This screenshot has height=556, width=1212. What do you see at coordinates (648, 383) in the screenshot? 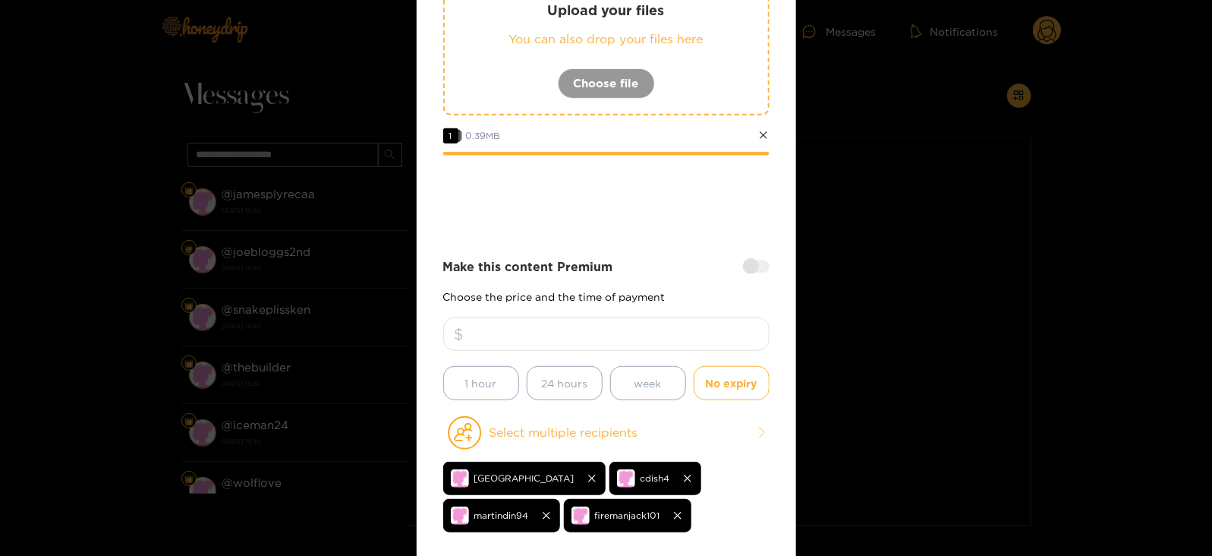
I see `span: week` at bounding box center [648, 383].